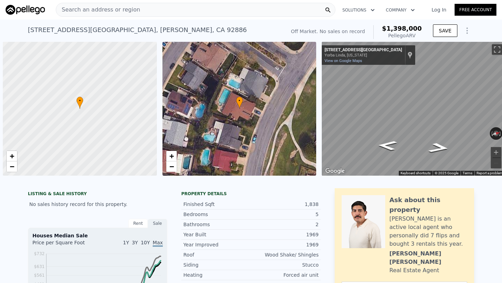 The height and width of the screenshot is (283, 502). I want to click on div: Price per Square Foot, so click(65, 245).